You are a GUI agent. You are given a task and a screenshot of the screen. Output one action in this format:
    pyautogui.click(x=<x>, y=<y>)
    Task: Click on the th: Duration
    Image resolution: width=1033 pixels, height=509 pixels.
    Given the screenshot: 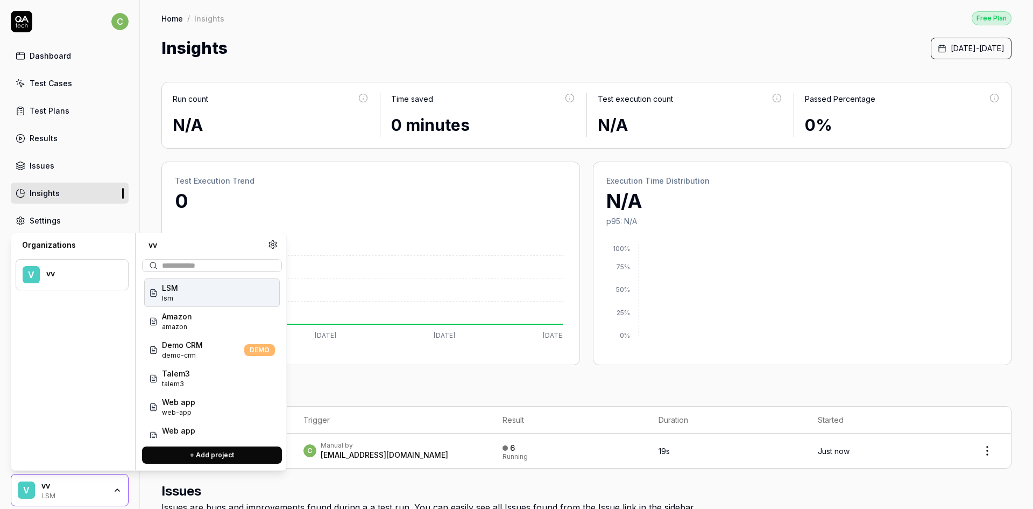 What is the action you would take?
    pyautogui.click(x=728, y=420)
    